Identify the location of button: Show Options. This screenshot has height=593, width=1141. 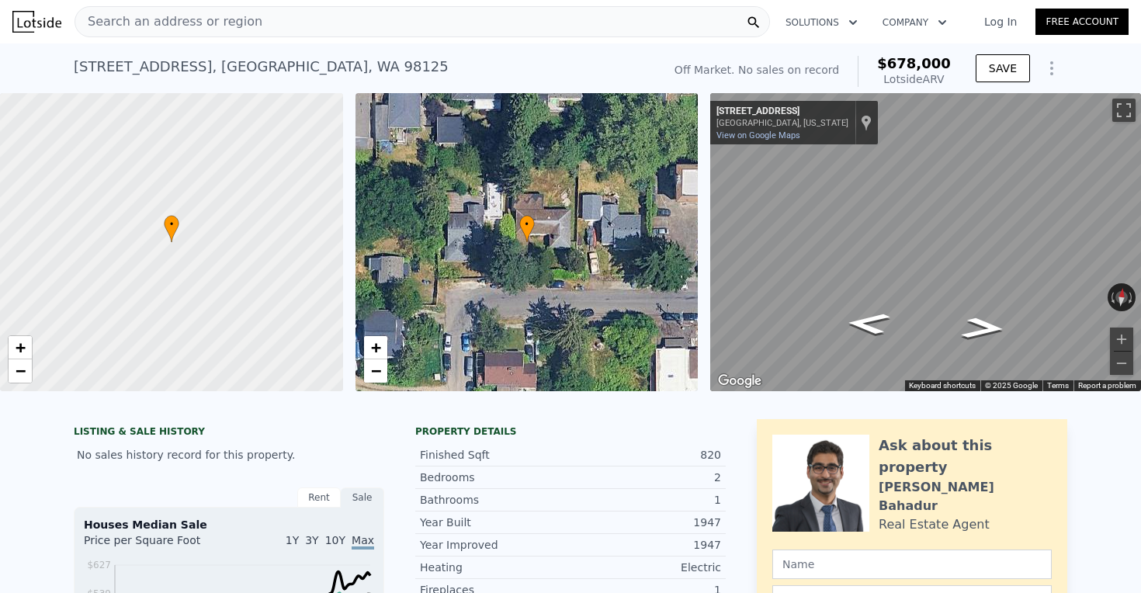
(1052, 68).